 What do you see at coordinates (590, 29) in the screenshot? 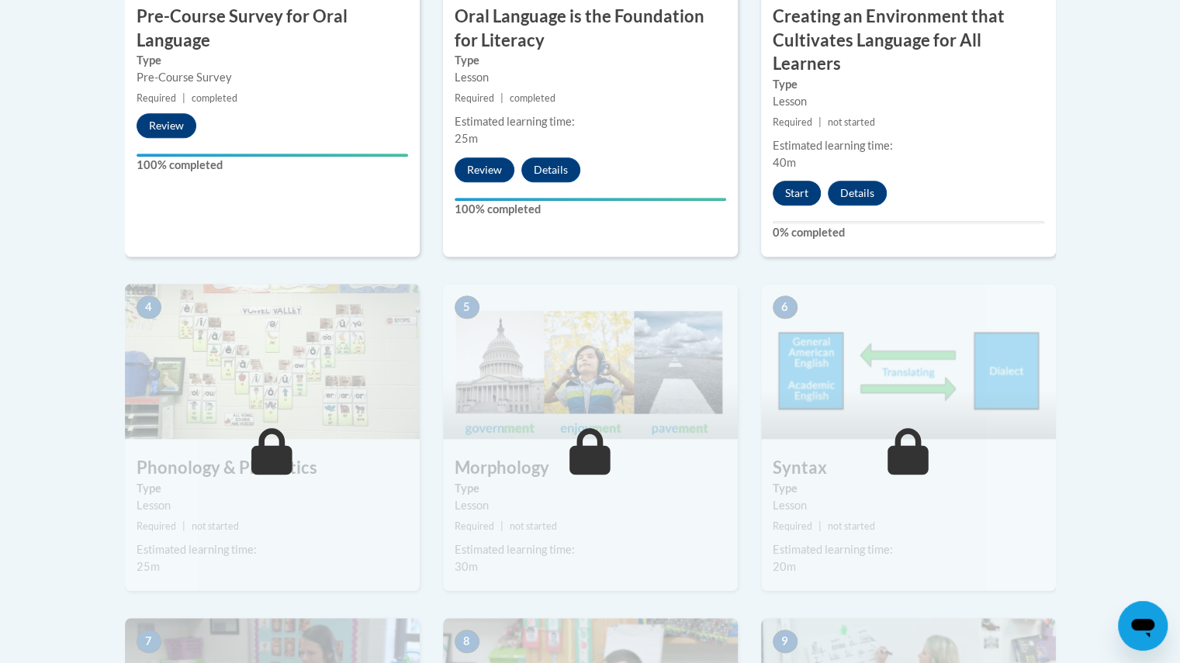
I see `h3: Oral Language is the Foundation for Literacy` at bounding box center [590, 29].